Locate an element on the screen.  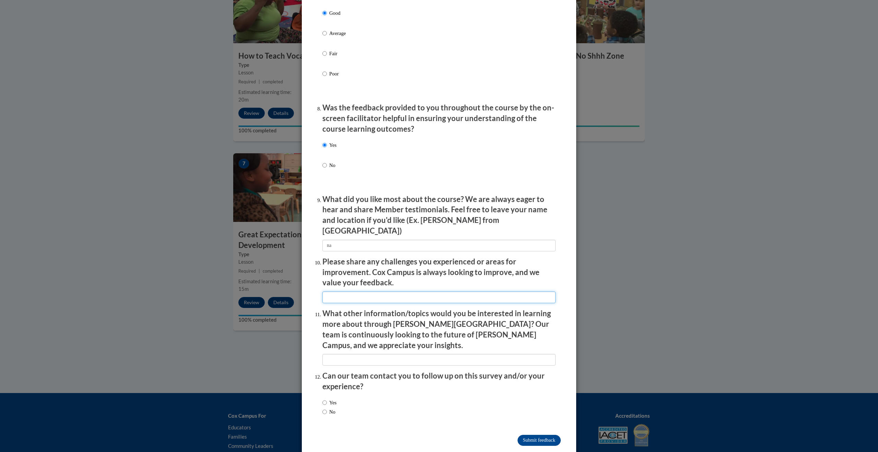
label: No is located at coordinates (329, 412).